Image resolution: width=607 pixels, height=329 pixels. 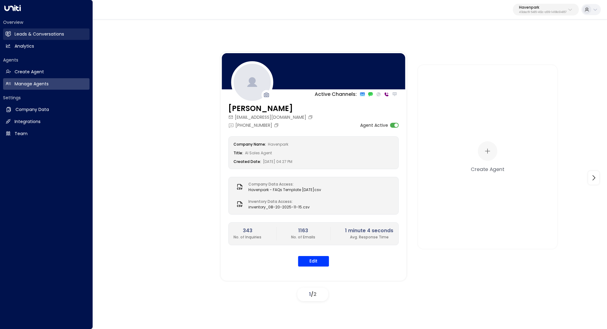 What do you see at coordinates (46, 122) in the screenshot?
I see `a: Integrations` at bounding box center [46, 122].